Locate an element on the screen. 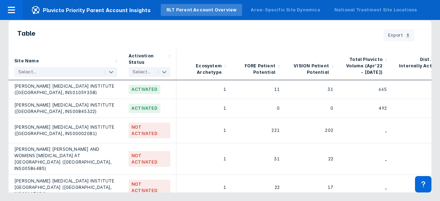  a: National Treatment Site Locations is located at coordinates (375, 10).